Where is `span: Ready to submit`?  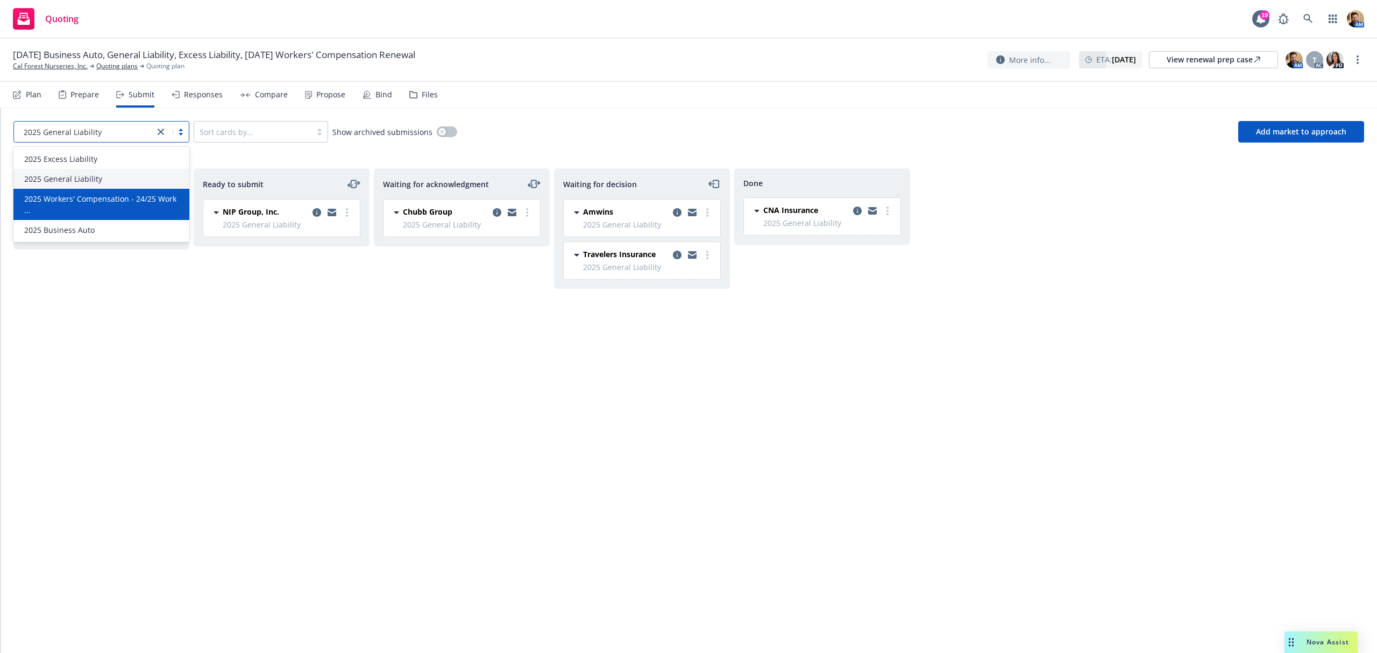 span: Ready to submit is located at coordinates (233, 184).